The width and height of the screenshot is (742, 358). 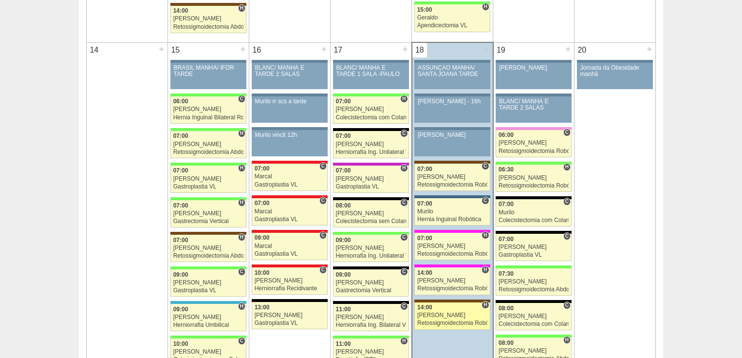 What do you see at coordinates (181, 309) in the screenshot?
I see `span: 09:00` at bounding box center [181, 309].